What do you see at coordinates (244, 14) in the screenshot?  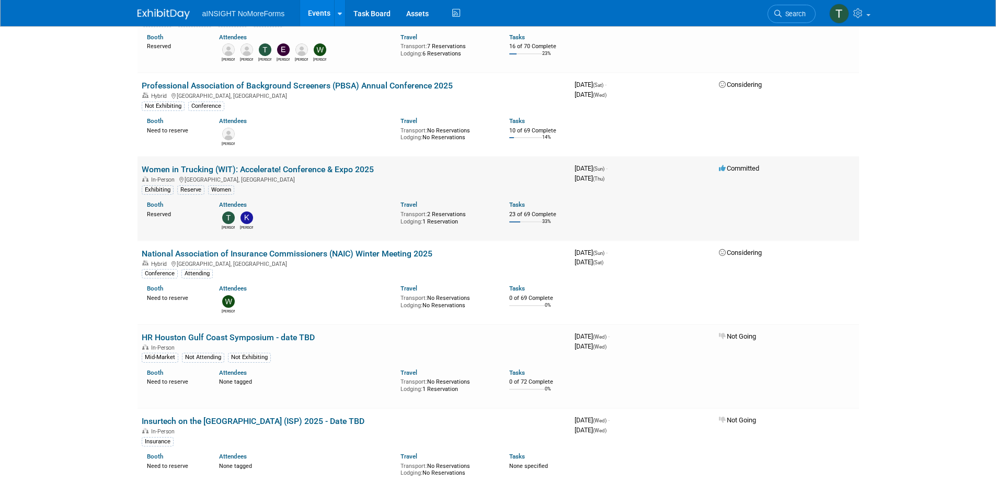 I see `span: aINSIGHT NoMoreForms` at bounding box center [244, 14].